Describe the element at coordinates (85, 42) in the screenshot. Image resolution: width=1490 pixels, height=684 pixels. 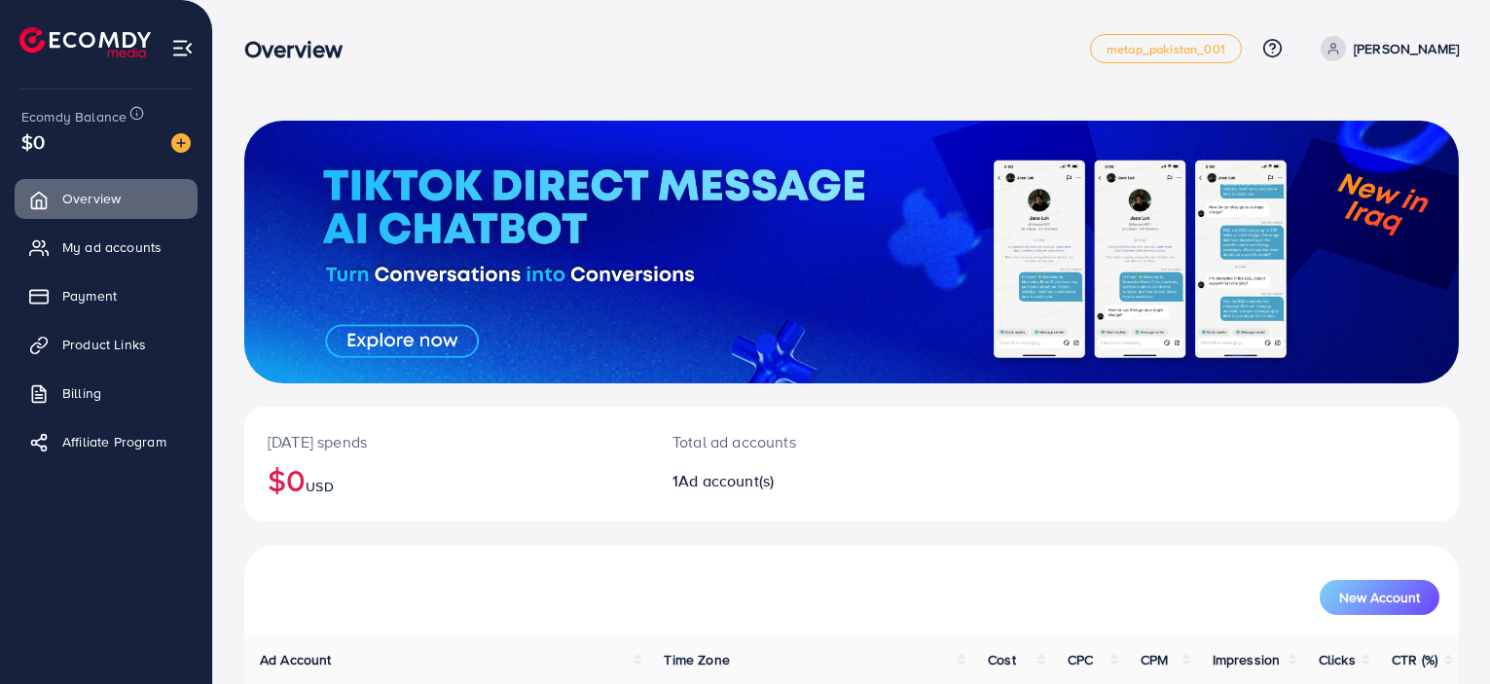
I see `a: logo` at that location.